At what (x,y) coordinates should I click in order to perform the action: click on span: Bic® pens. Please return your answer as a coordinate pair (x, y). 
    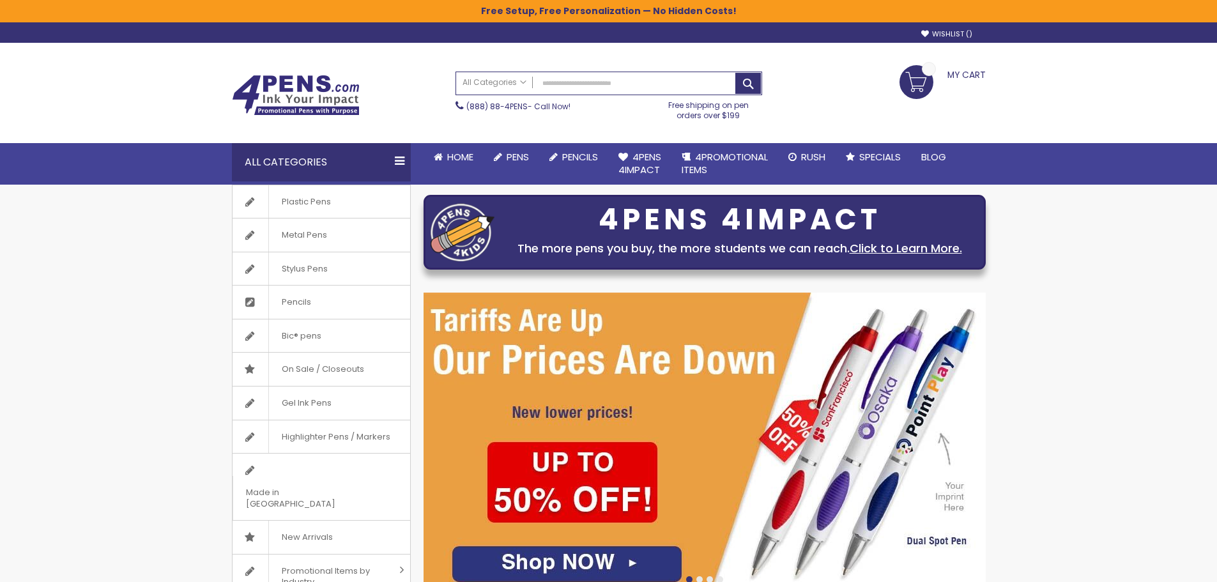
    Looking at the image, I should click on (301, 336).